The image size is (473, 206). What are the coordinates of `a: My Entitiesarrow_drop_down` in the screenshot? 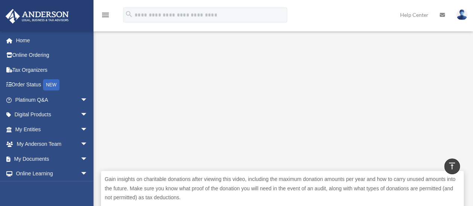 It's located at (52, 129).